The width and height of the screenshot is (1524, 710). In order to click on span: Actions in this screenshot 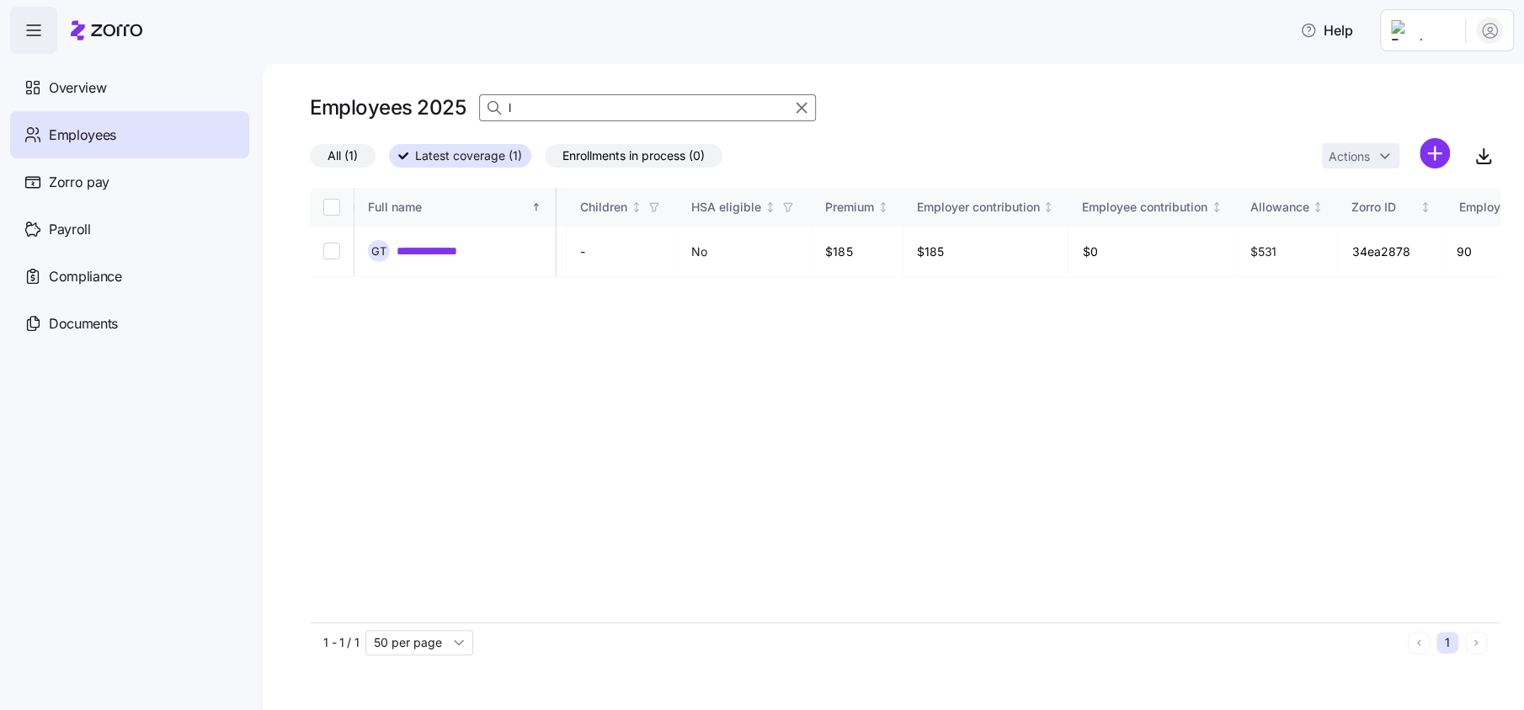, I will do `click(1349, 157)`.